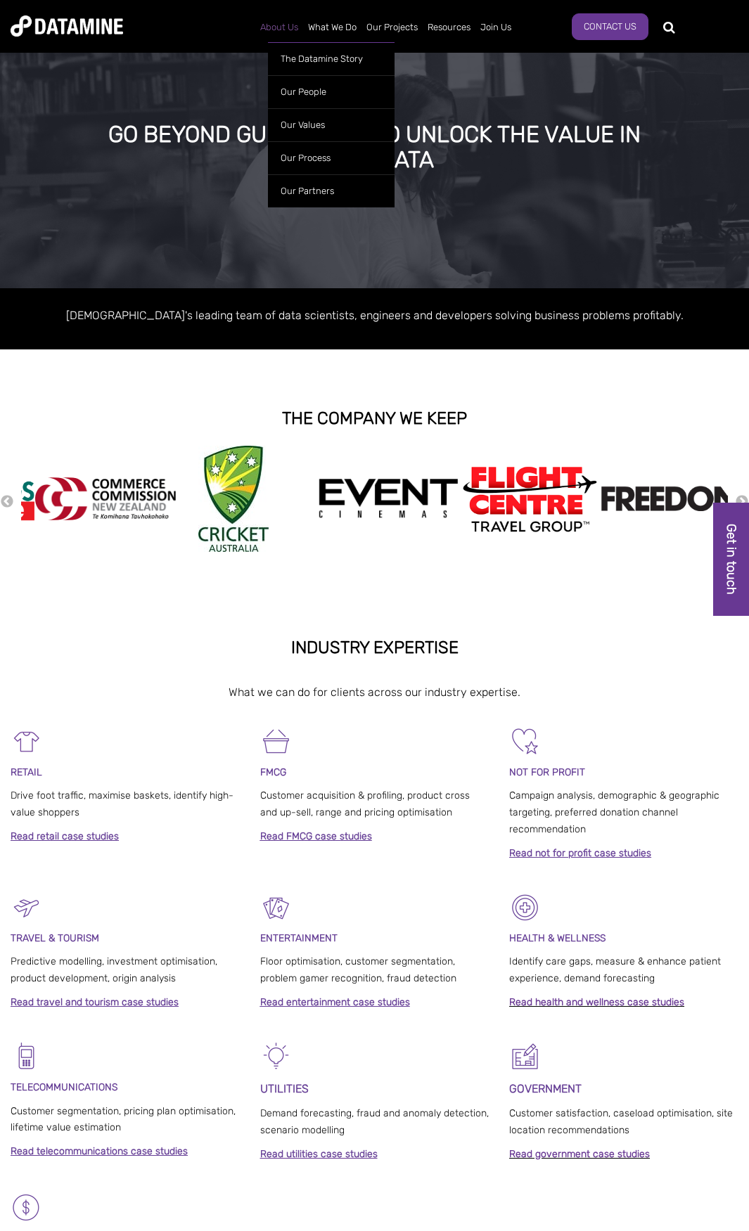 This screenshot has height=1231, width=749. I want to click on span: Identify care gaps, measure & enhance patient experience, demand forecasting, so click(615, 970).